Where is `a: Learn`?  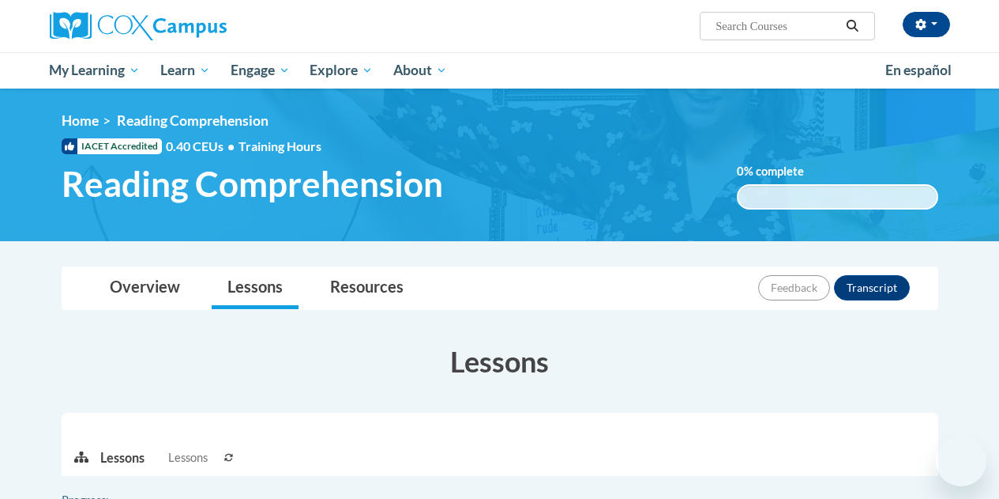 a: Learn is located at coordinates (185, 70).